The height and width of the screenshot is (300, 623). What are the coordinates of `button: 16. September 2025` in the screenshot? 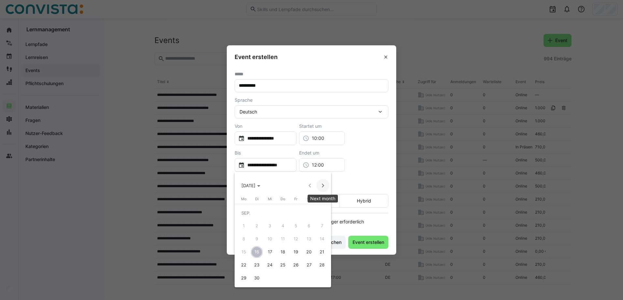 It's located at (257, 252).